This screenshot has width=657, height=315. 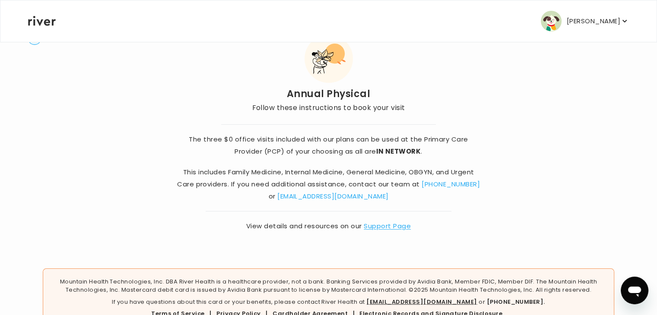 I want to click on p: The three $0 office visits included with our plans can be used at the Primary Care Provider (PCP)..., so click(x=328, y=146).